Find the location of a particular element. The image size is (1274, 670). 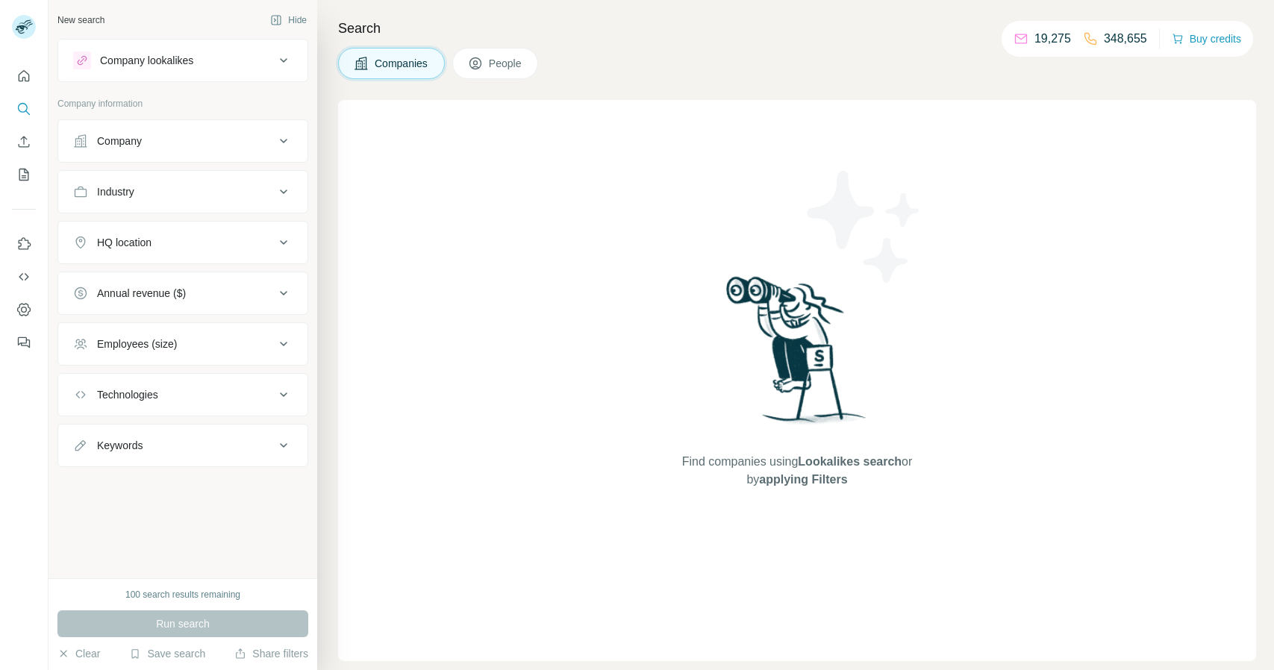

div: Keywords is located at coordinates (119, 446).